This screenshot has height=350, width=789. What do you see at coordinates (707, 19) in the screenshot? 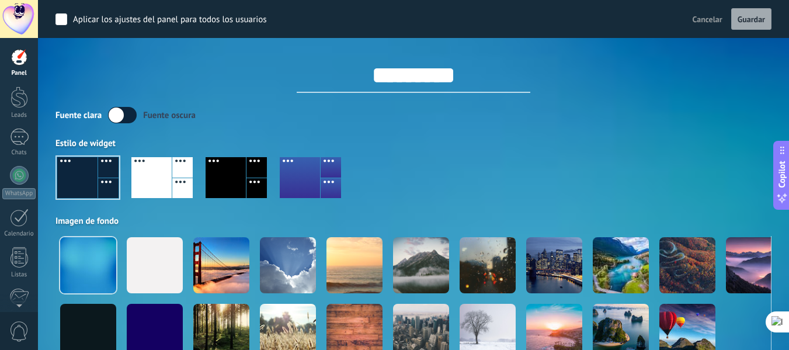
I see `span: Cancelar` at bounding box center [707, 19].